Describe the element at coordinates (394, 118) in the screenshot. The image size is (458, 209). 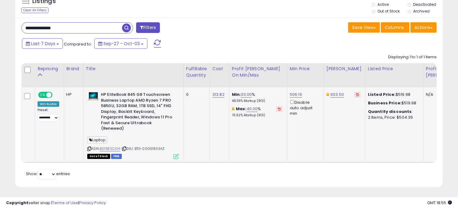
I see `div: 2 Items, Price: $504.39` at that location.